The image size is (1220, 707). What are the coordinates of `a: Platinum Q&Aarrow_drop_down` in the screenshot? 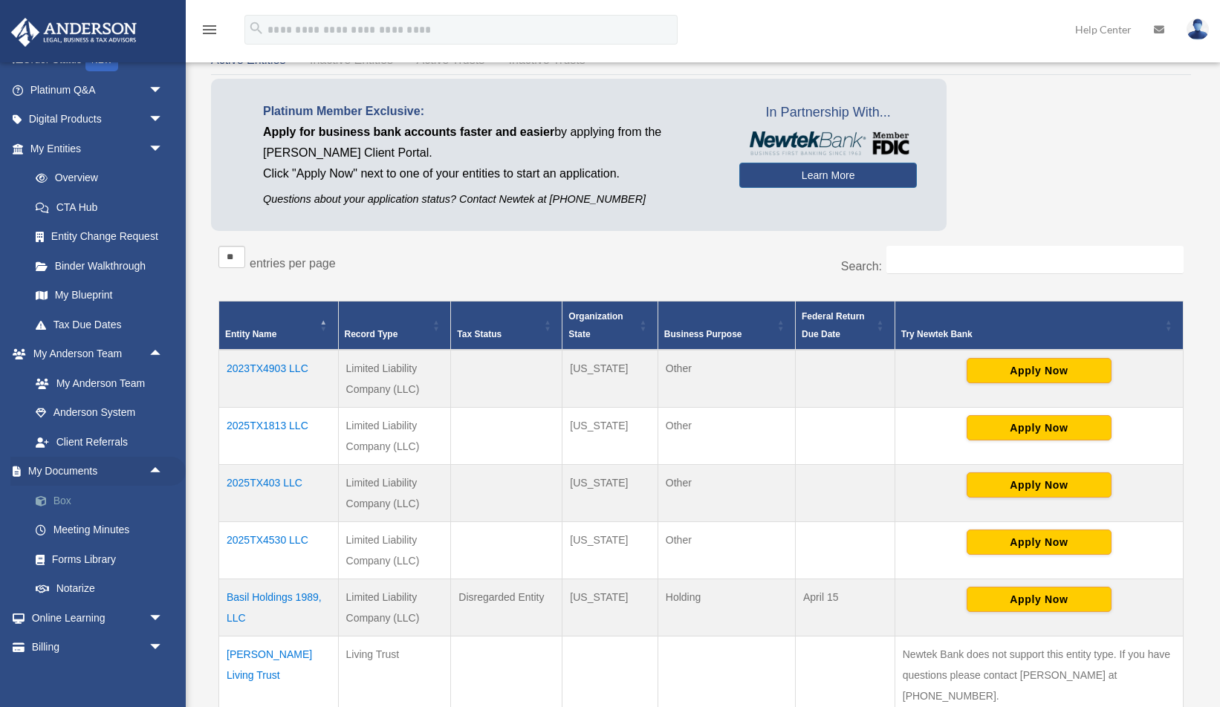 It's located at (98, 90).